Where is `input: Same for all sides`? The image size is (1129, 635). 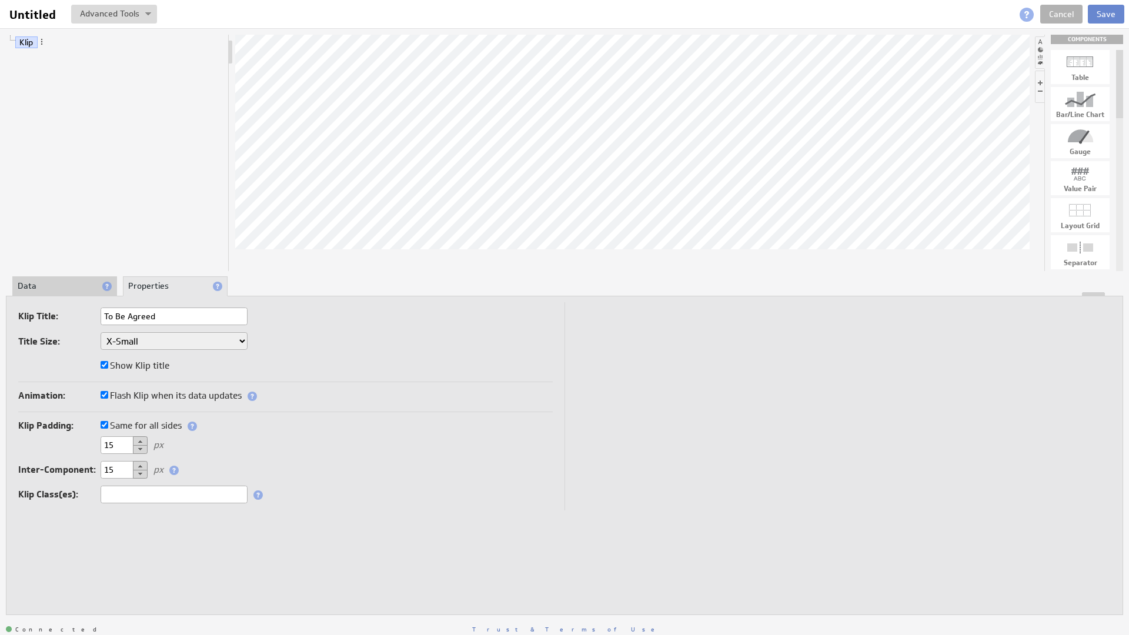 input: Same for all sides is located at coordinates (104, 425).